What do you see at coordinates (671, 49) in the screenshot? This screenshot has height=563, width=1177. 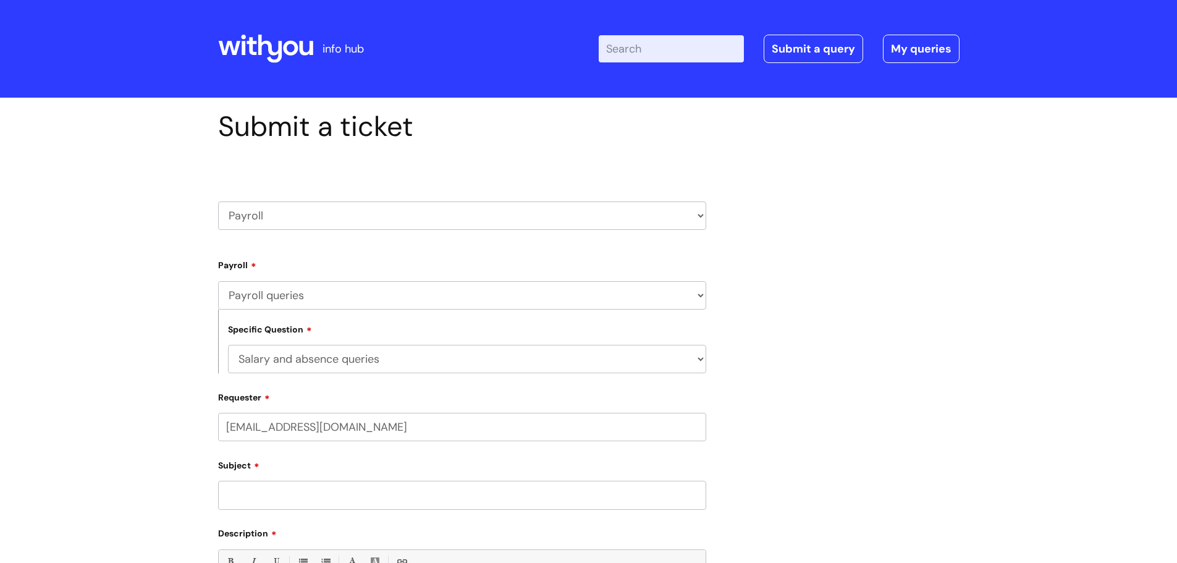 I see `input: Search` at bounding box center [671, 49].